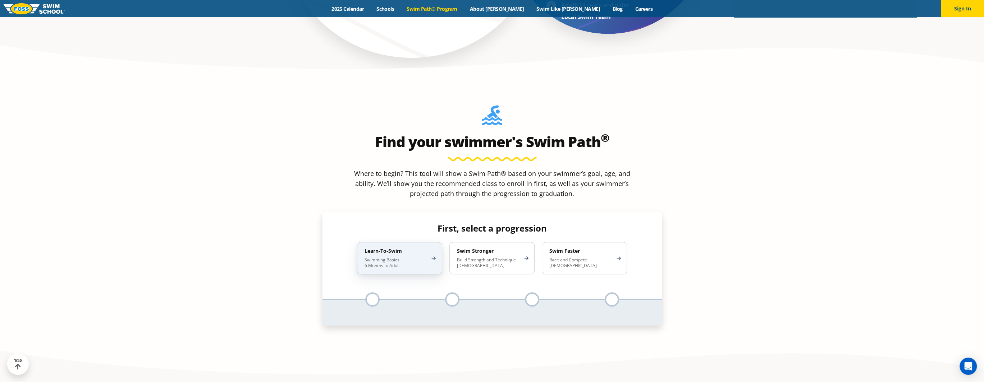  Describe the element at coordinates (580, 251) in the screenshot. I see `h4: Swim Faster` at that location.